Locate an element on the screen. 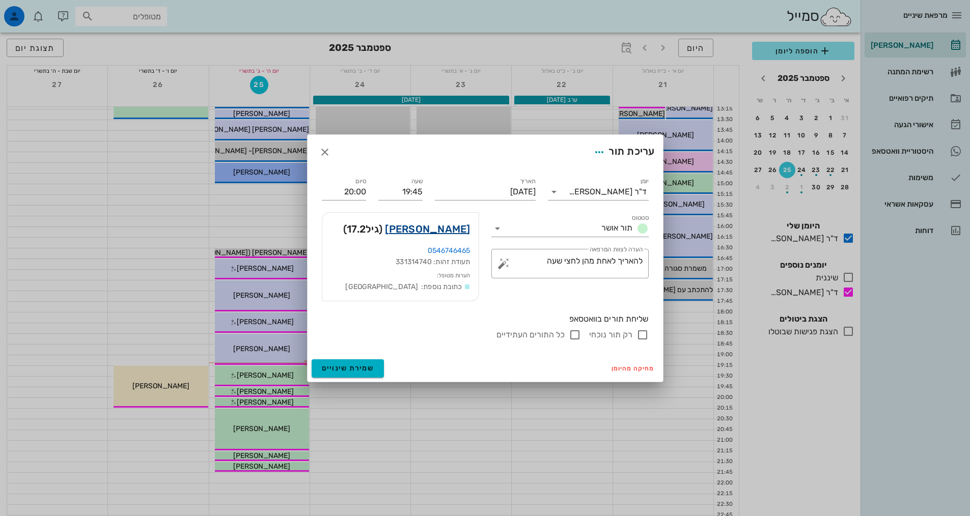  a: 0546746465 is located at coordinates (449, 251).